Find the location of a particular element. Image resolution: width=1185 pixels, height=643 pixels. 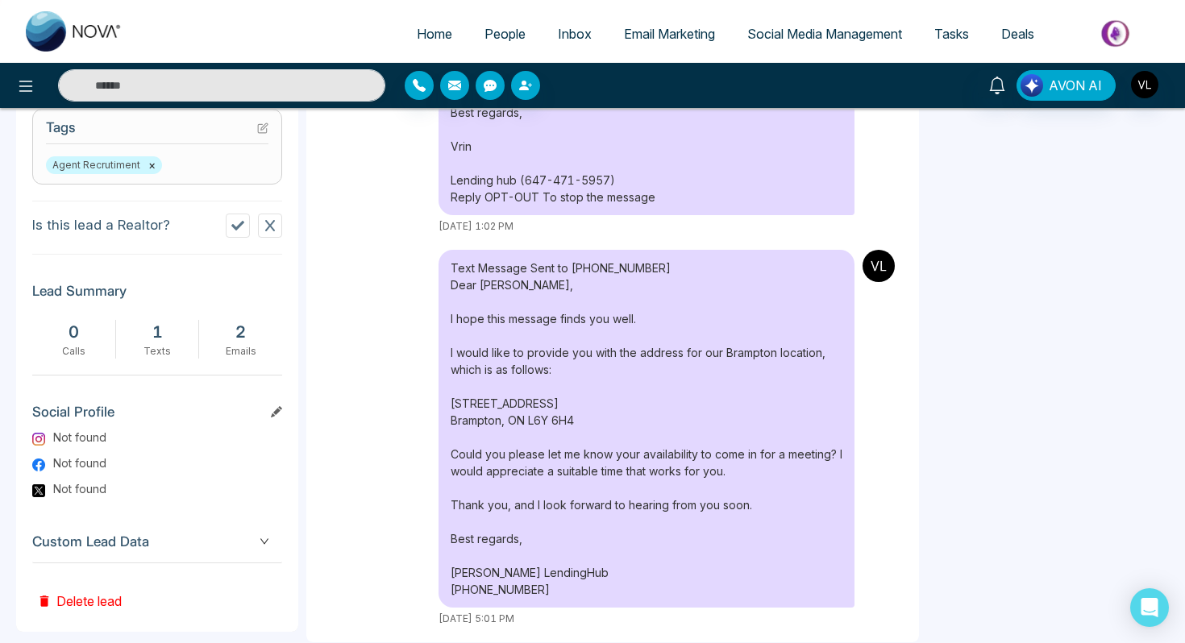

p: Is this lead a Realtor? is located at coordinates (101, 226).